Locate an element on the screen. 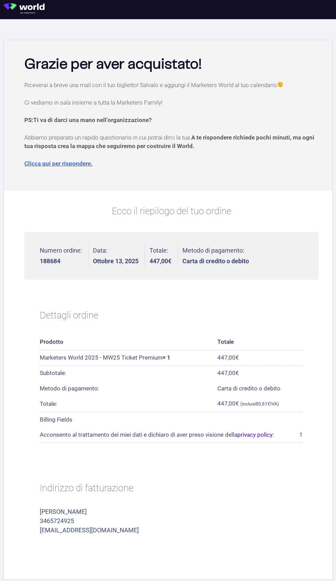 Image resolution: width=336 pixels, height=581 pixels. li: Numero ordine: is located at coordinates (64, 256).